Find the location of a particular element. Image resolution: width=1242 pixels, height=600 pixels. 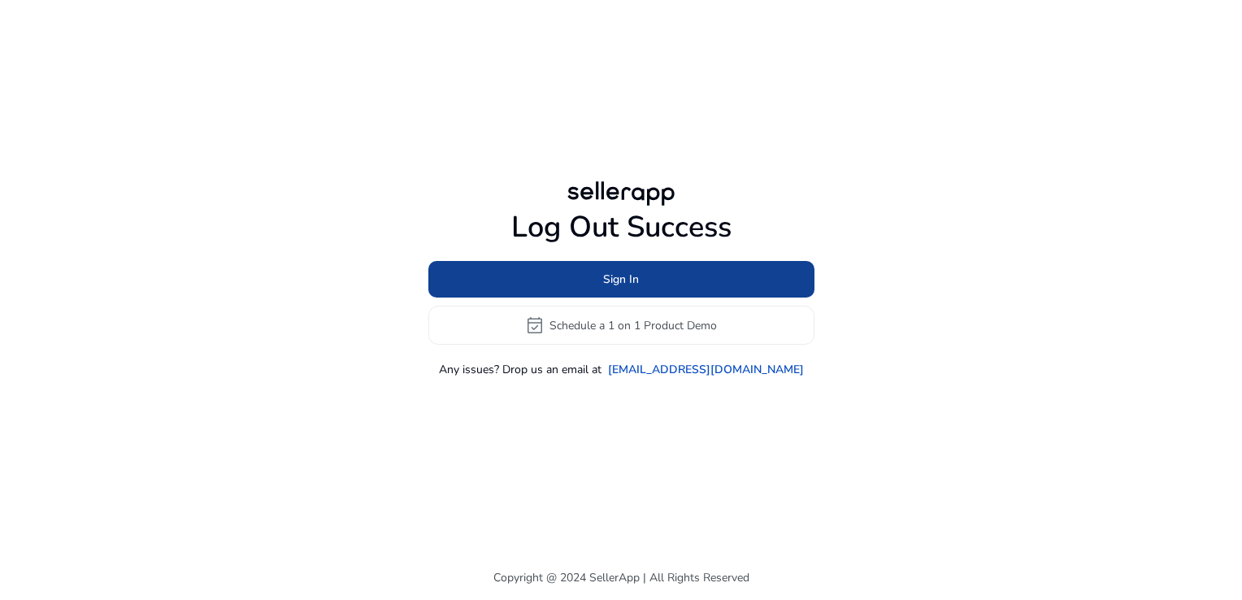

button: event_availableSchedule a 1 on 1 Product Demo is located at coordinates (621, 325).